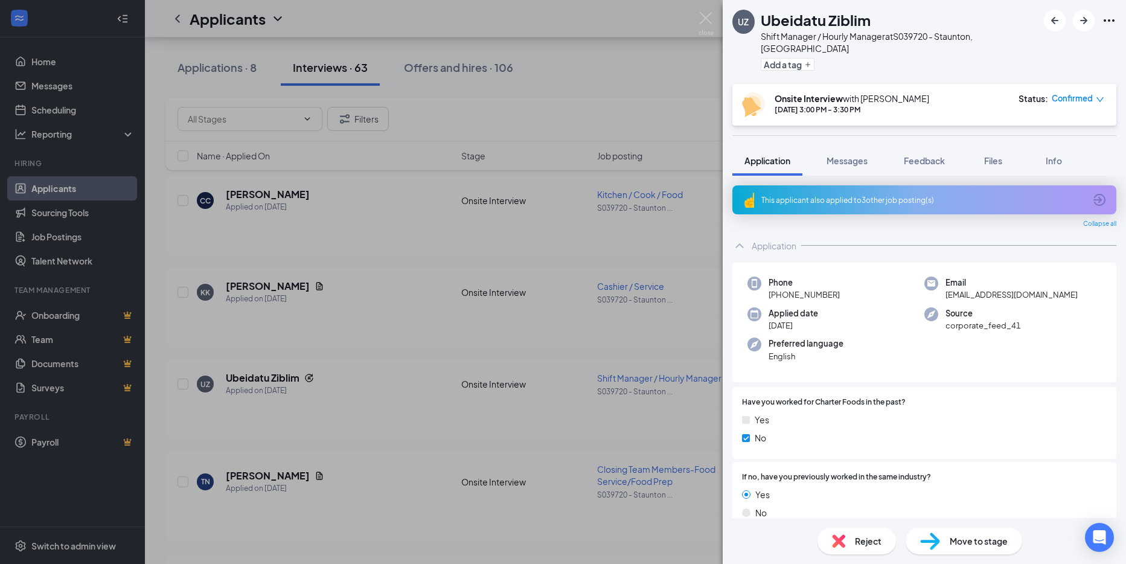 The width and height of the screenshot is (1126, 564). What do you see at coordinates (808, 65) in the screenshot?
I see `svg: Plus` at bounding box center [808, 65].